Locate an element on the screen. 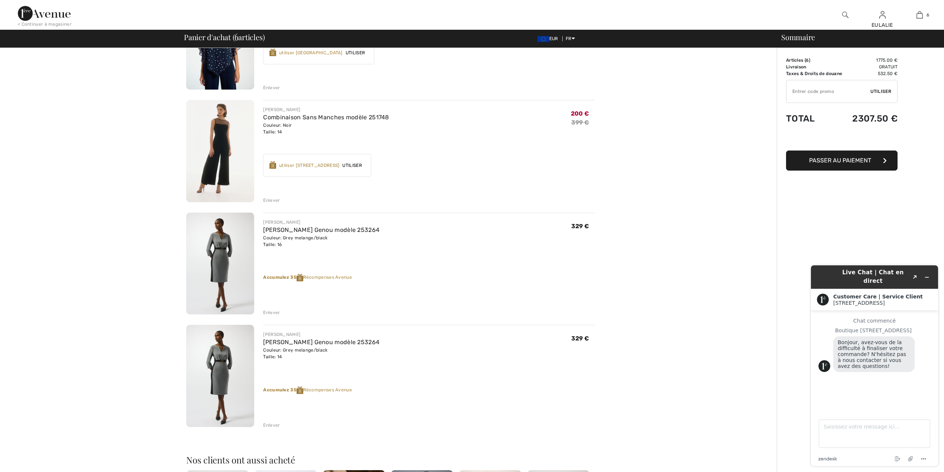  img: 1ère Avenue is located at coordinates (44, 13).